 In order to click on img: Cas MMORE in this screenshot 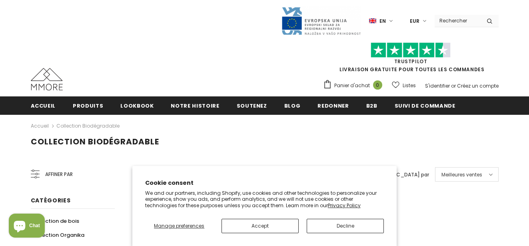, I will do `click(47, 79)`.